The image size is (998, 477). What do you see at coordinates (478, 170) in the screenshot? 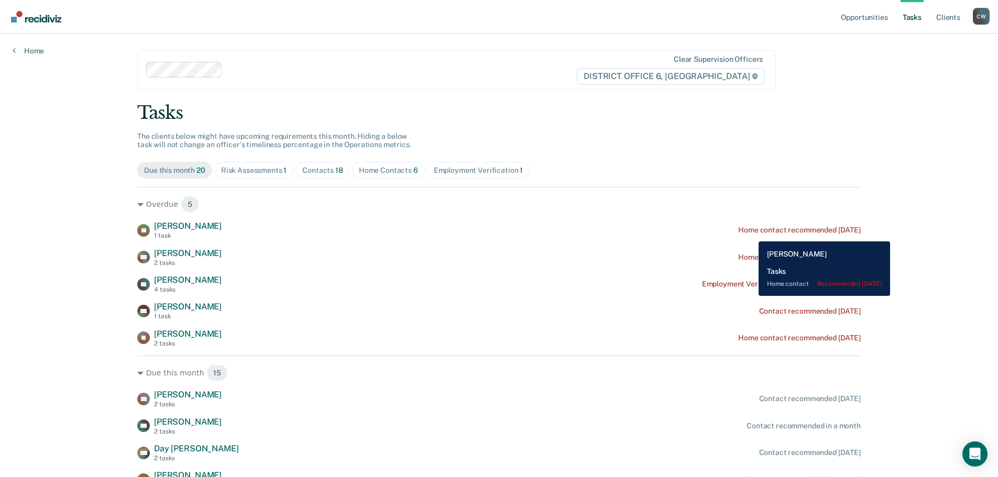
I see `div: Employment Verification` at bounding box center [478, 170].